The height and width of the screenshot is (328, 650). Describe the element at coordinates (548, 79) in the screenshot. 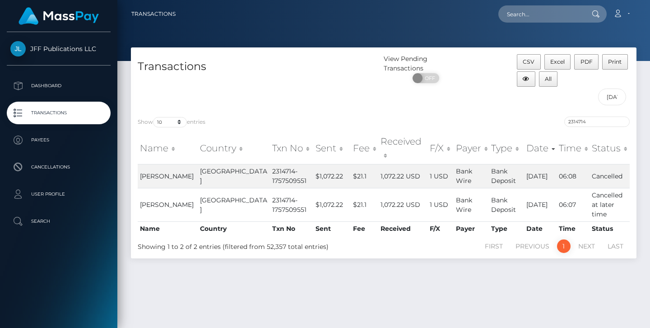

I see `button: All` at that location.